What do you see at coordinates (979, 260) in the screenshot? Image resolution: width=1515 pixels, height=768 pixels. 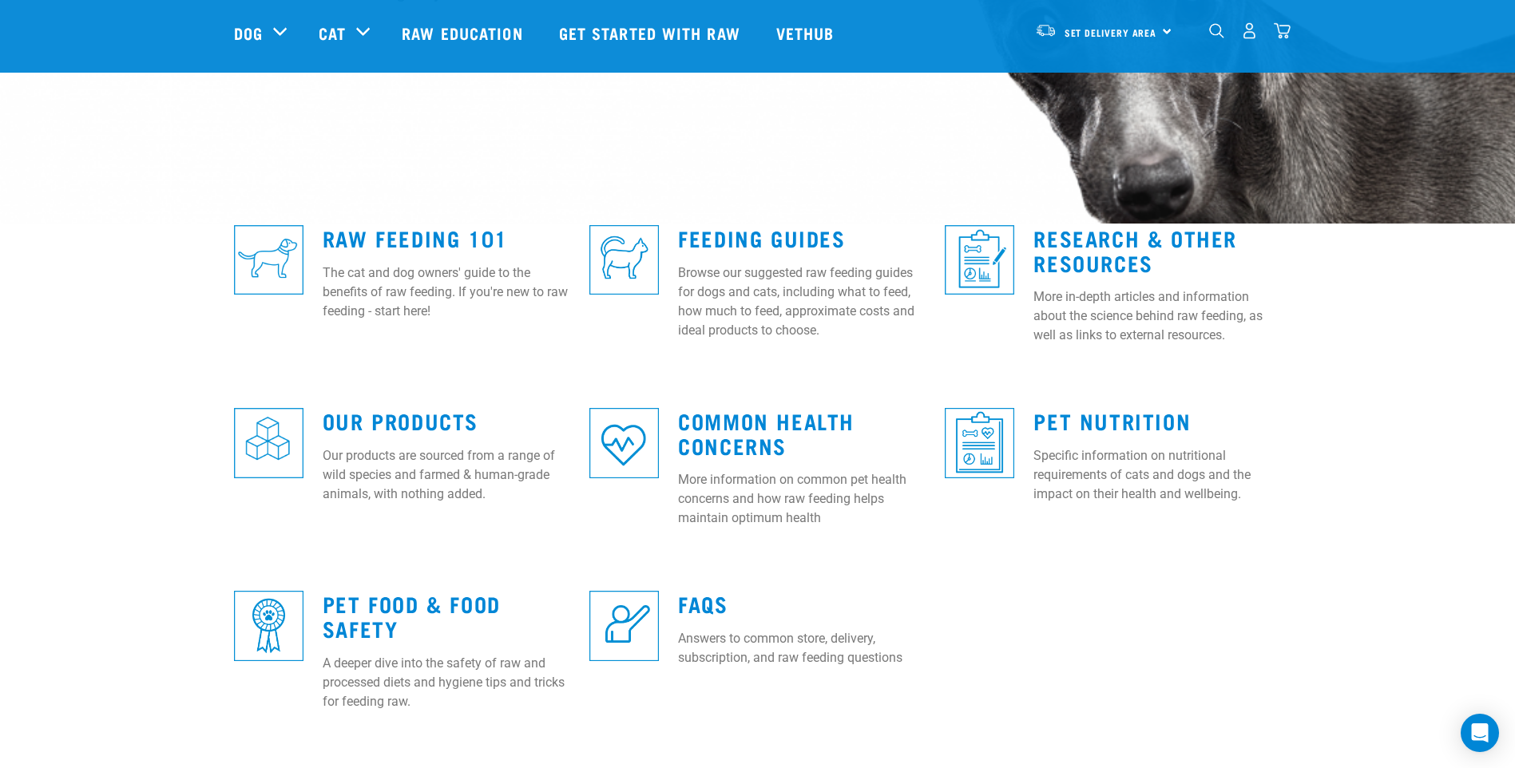 I see `img: re-icons-healthcheck1-sq-blue.png` at bounding box center [979, 260].